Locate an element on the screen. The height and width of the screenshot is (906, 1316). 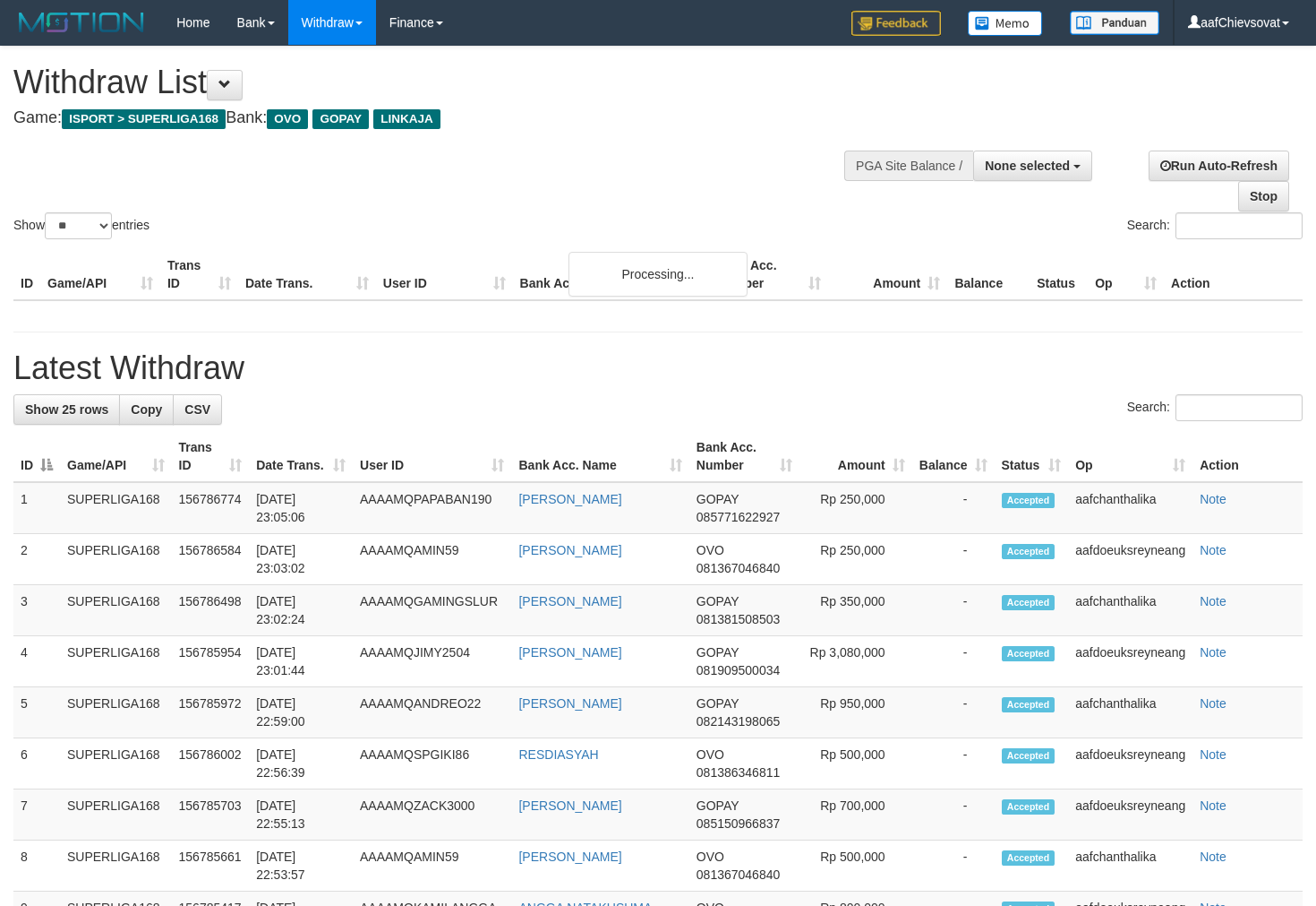
span: Copy 085771622927 to clipboard is located at coordinates (737, 517).